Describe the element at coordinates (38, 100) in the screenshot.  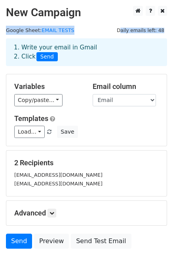
I see `a: Copy/paste...` at that location.